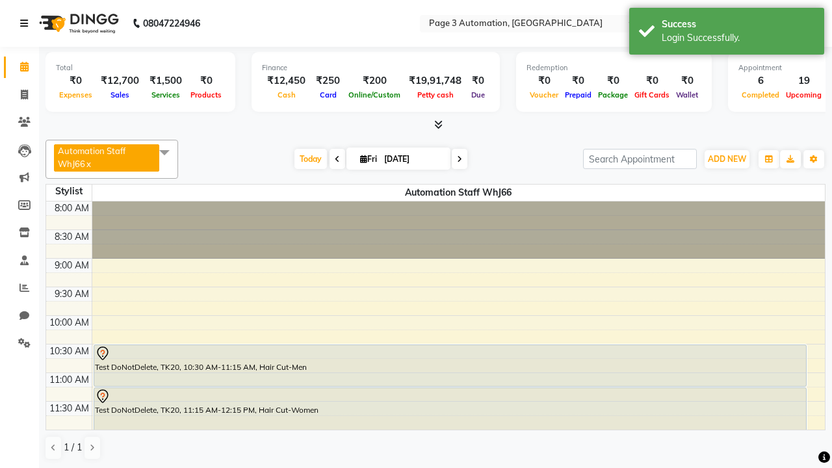  I want to click on span: Fri, so click(368, 159).